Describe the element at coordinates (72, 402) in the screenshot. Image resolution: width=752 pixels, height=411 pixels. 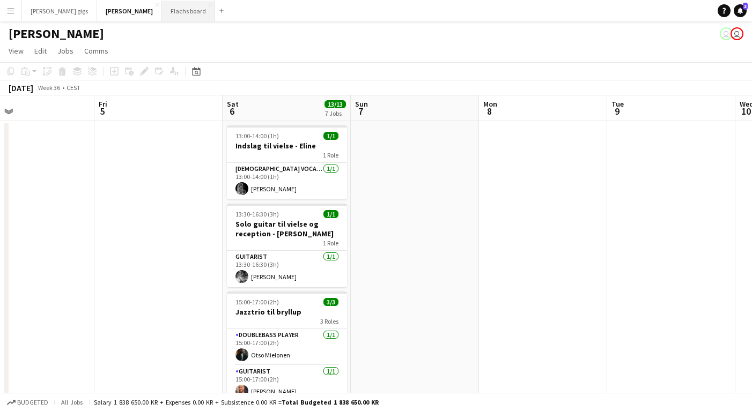
I see `span: All jobs` at that location.